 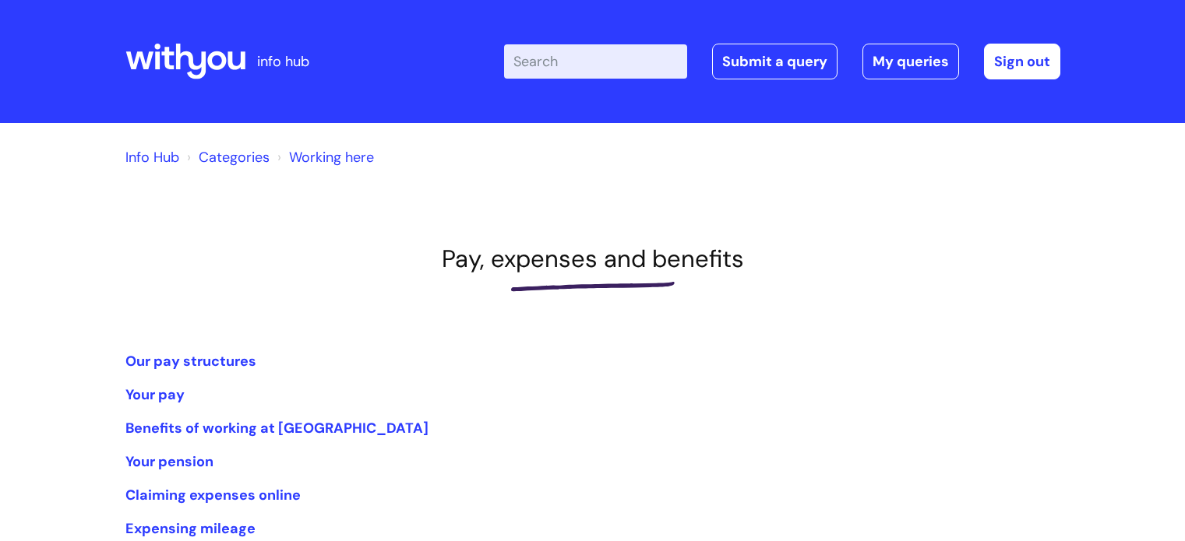 I want to click on a: My queries, so click(x=911, y=62).